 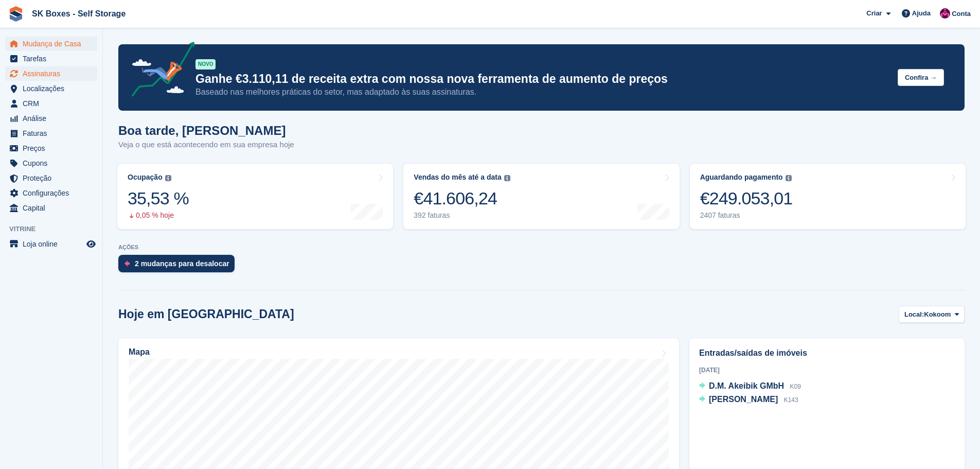 What do you see at coordinates (791, 400) in the screenshot?
I see `span: K143` at bounding box center [791, 400].